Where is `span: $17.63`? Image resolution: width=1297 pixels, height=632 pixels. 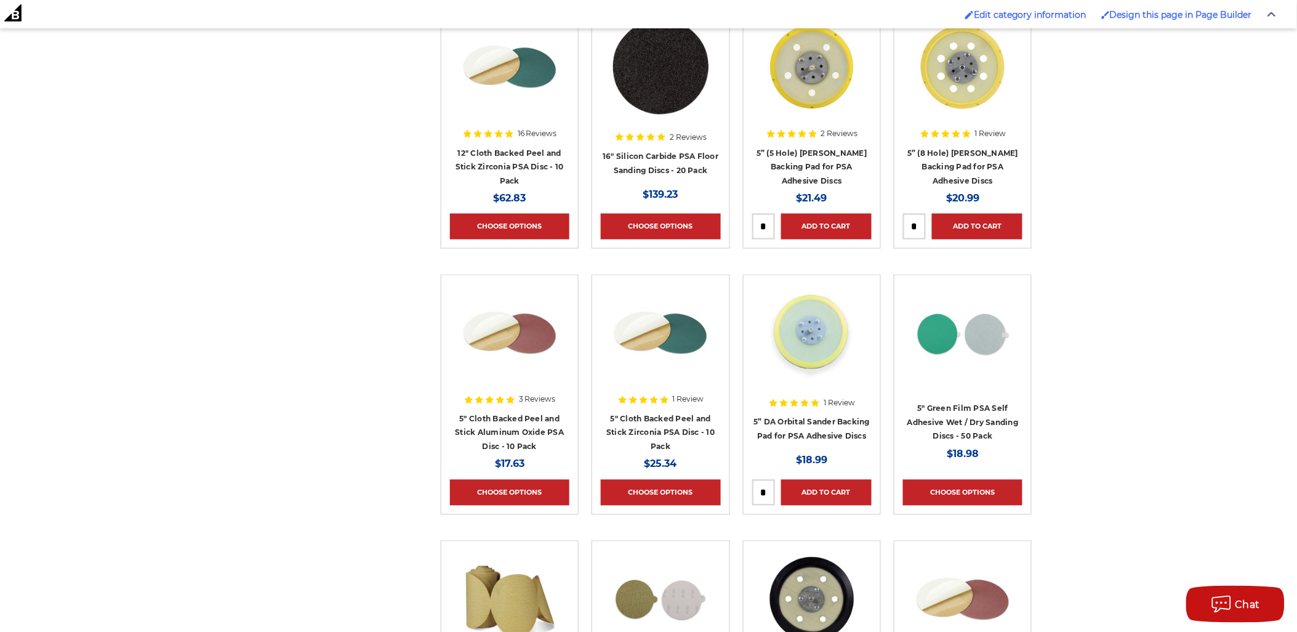 span: $17.63 is located at coordinates (510, 464).